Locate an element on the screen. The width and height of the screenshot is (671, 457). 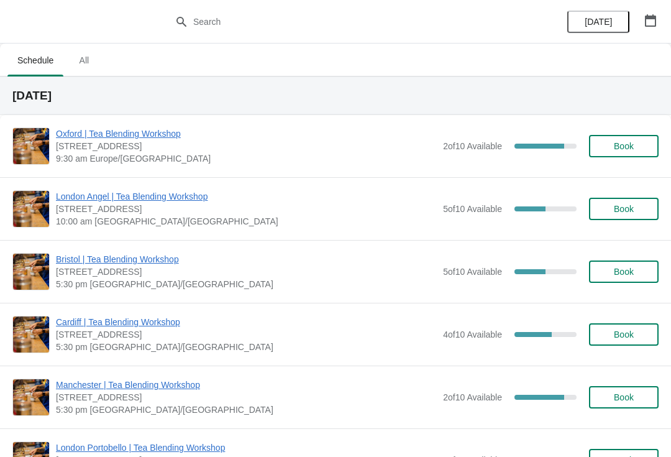
span: Manchester | Tea Blending Workshop is located at coordinates (246, 385).